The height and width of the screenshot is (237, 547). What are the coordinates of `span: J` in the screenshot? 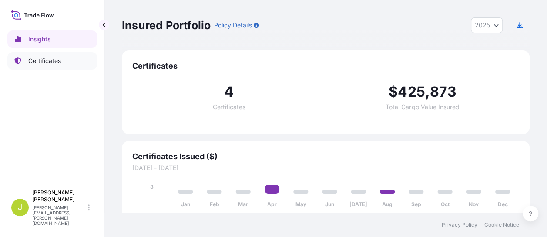 It's located at (20, 208).